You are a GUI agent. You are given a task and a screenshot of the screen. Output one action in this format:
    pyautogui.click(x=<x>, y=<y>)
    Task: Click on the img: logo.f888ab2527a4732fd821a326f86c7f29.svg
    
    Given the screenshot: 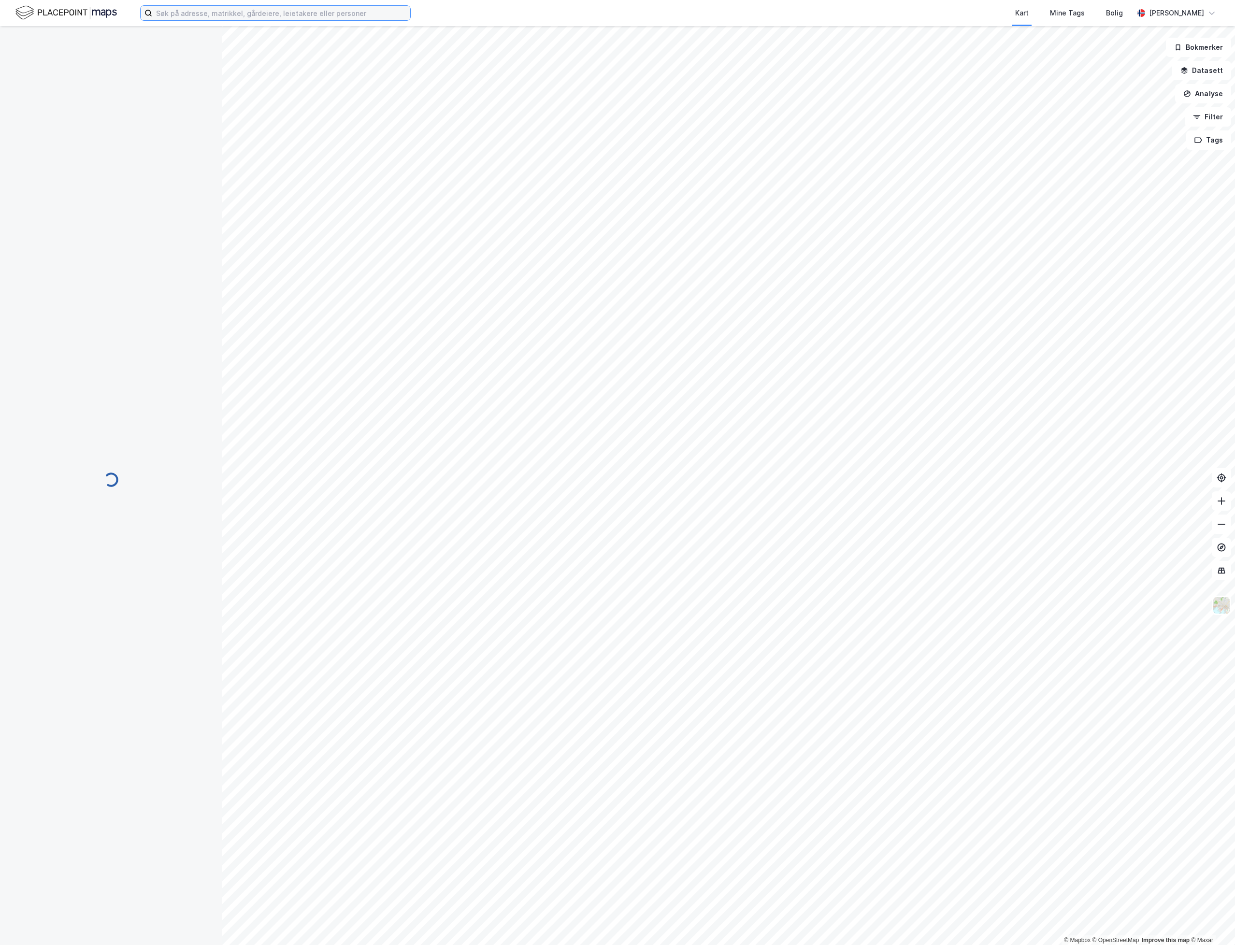 What is the action you would take?
    pyautogui.click(x=66, y=13)
    